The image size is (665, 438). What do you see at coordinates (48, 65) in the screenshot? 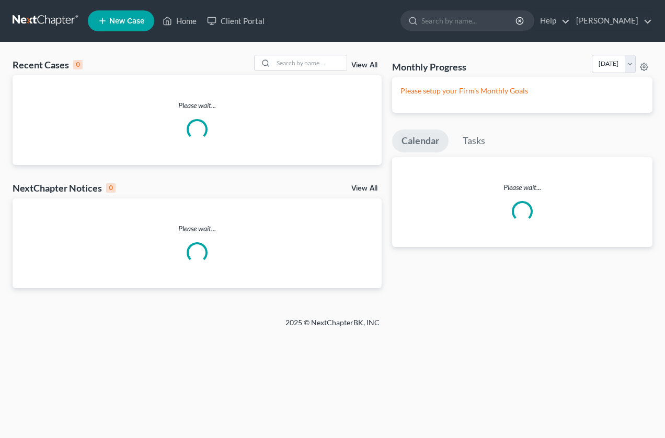
I see `div: Recent Cases` at bounding box center [48, 65].